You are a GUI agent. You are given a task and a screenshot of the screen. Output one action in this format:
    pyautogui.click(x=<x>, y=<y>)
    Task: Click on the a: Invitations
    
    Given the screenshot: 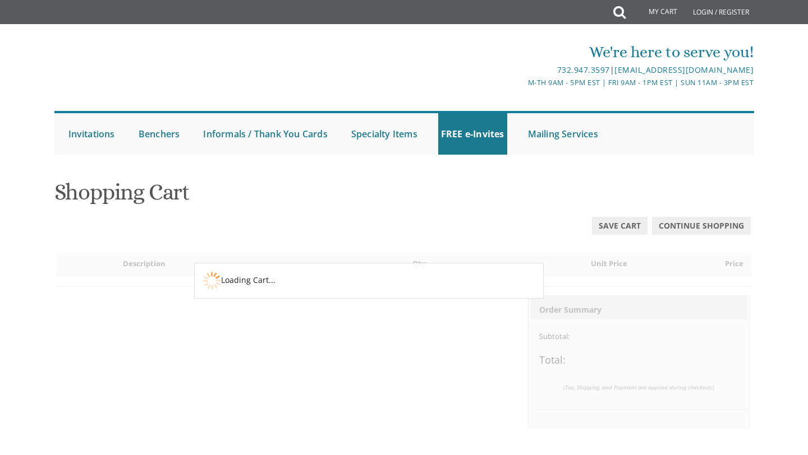 What is the action you would take?
    pyautogui.click(x=91, y=134)
    